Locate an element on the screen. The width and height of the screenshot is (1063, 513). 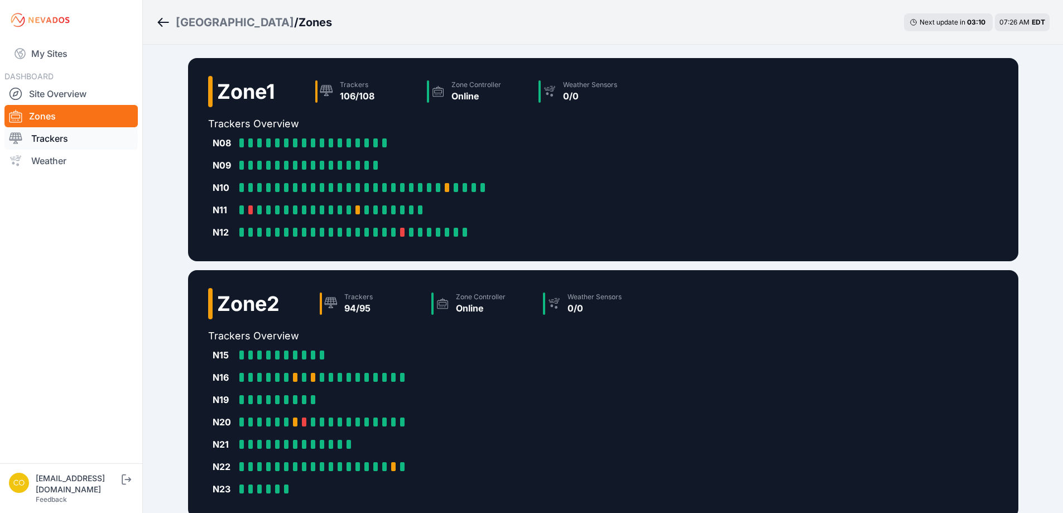
a: My Sites is located at coordinates (71, 54).